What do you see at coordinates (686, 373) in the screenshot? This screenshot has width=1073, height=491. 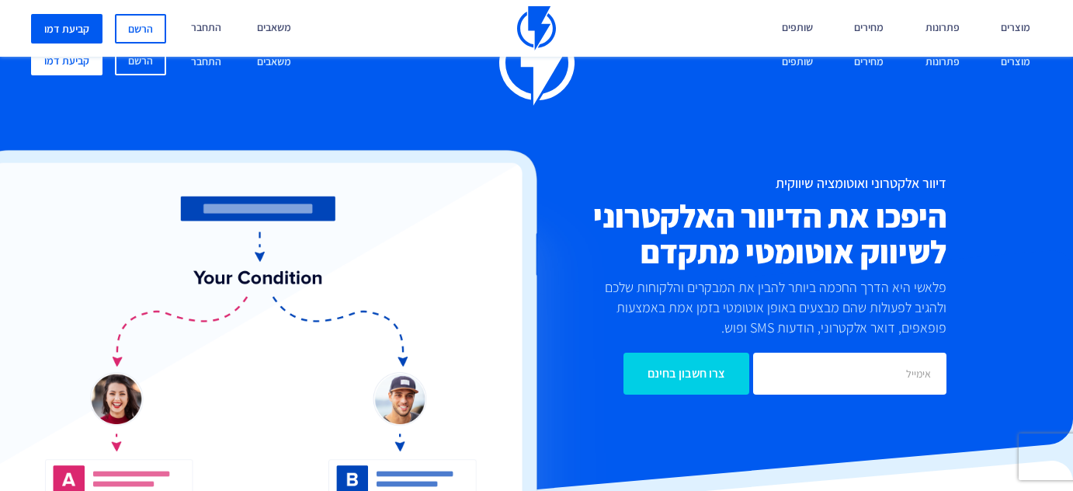 I see `input: צרו חשבון בחינם` at bounding box center [686, 373].